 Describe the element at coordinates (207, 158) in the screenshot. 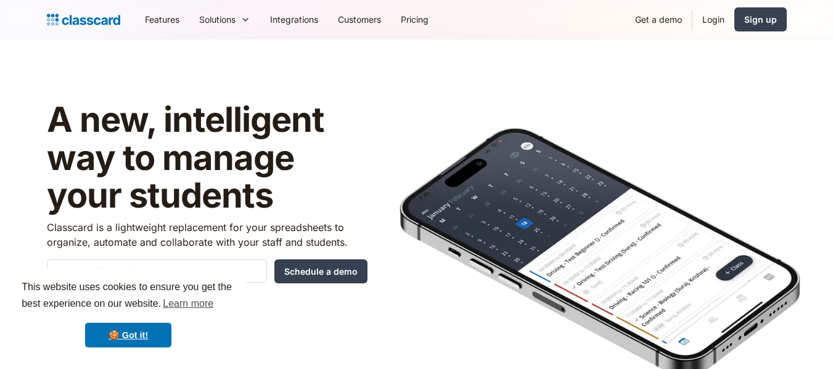

I see `h1: A new, intelligent way to manage your students` at that location.